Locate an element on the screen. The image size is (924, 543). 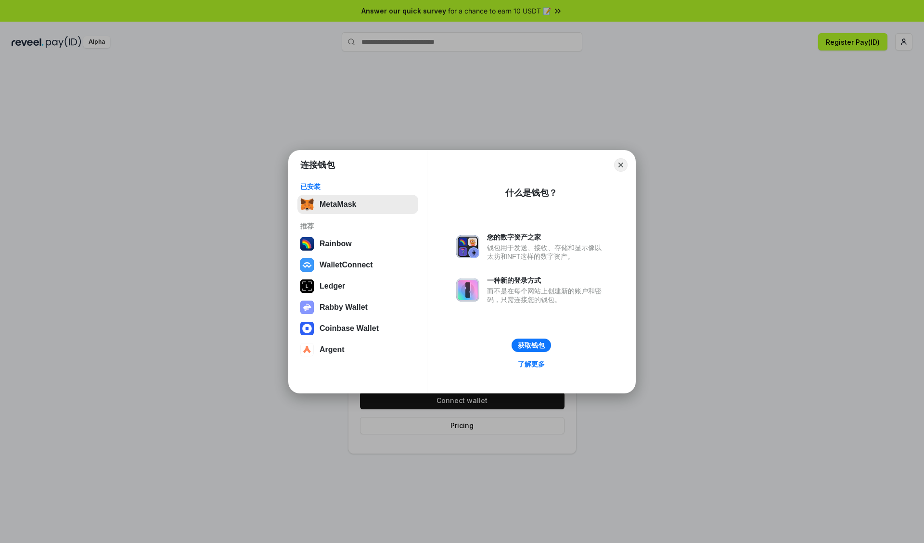
button: Ledger is located at coordinates (358, 286).